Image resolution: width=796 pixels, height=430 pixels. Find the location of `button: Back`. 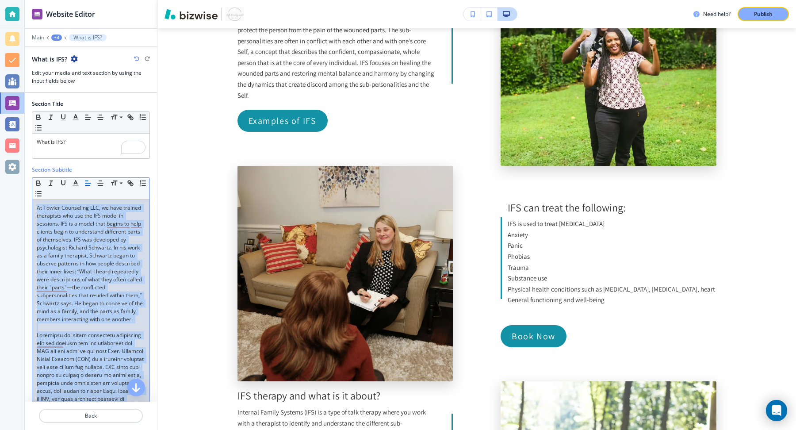

button: Back is located at coordinates (91, 415).